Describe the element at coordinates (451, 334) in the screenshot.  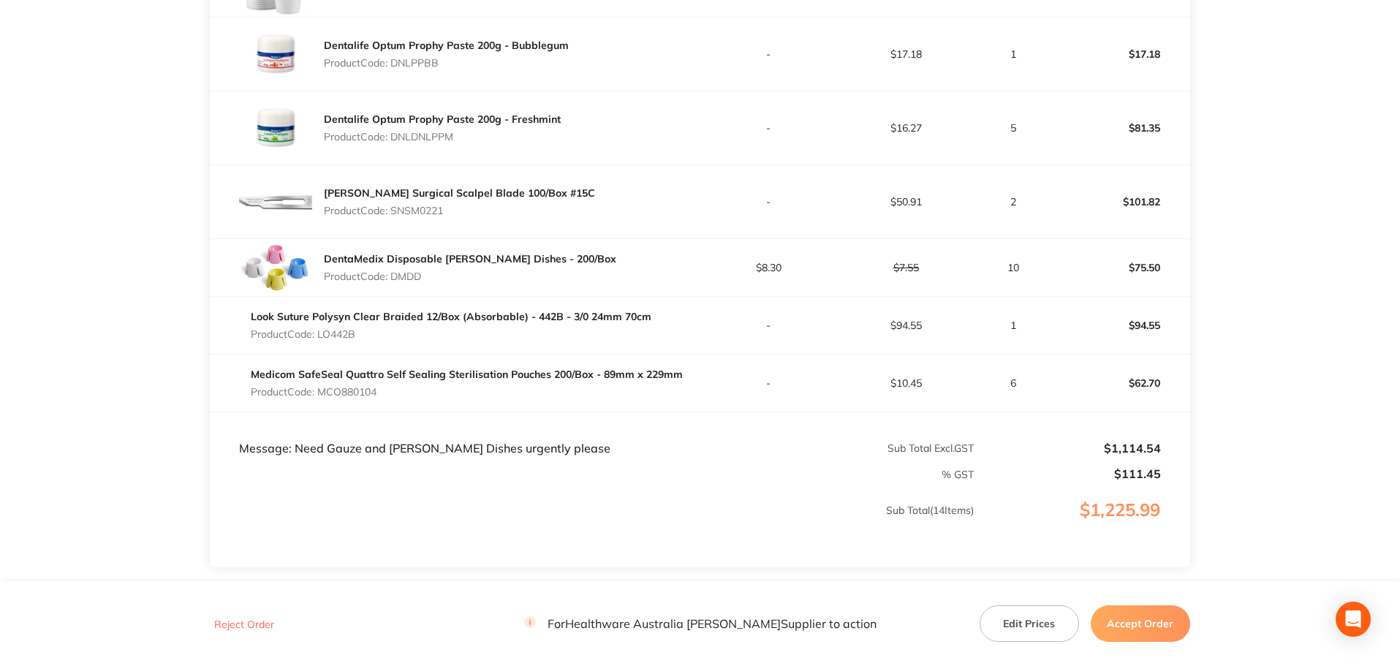
I see `p: Product Code: LO442B` at that location.